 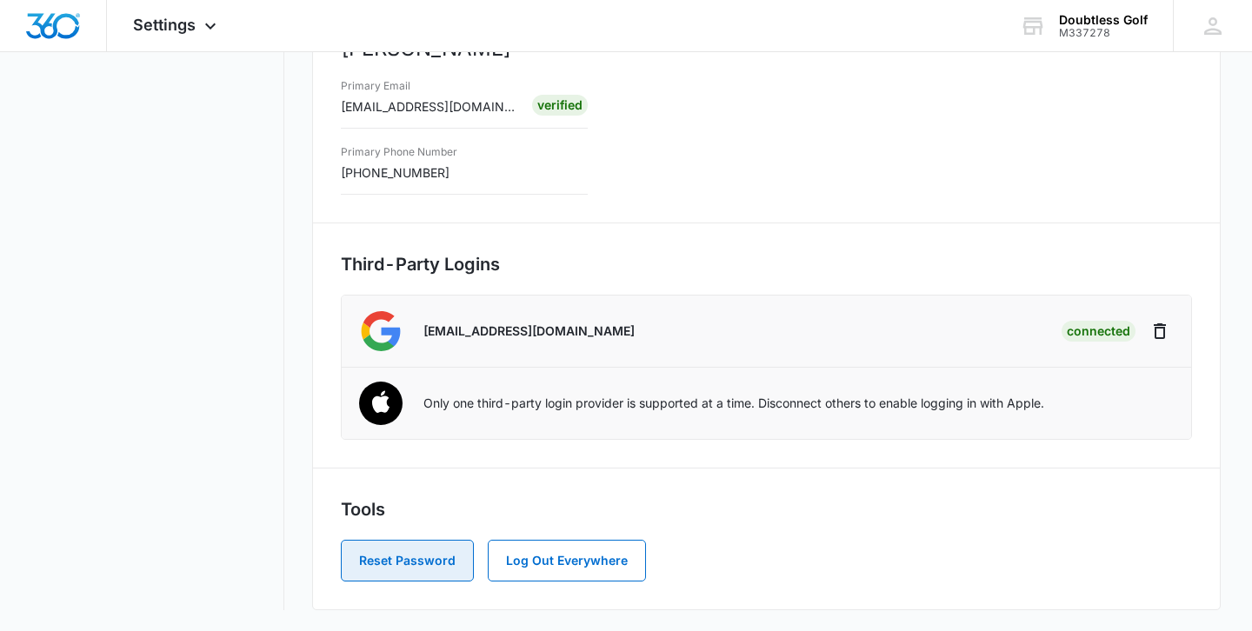 What do you see at coordinates (1159, 331) in the screenshot?
I see `button: Disconnect` at bounding box center [1159, 331].